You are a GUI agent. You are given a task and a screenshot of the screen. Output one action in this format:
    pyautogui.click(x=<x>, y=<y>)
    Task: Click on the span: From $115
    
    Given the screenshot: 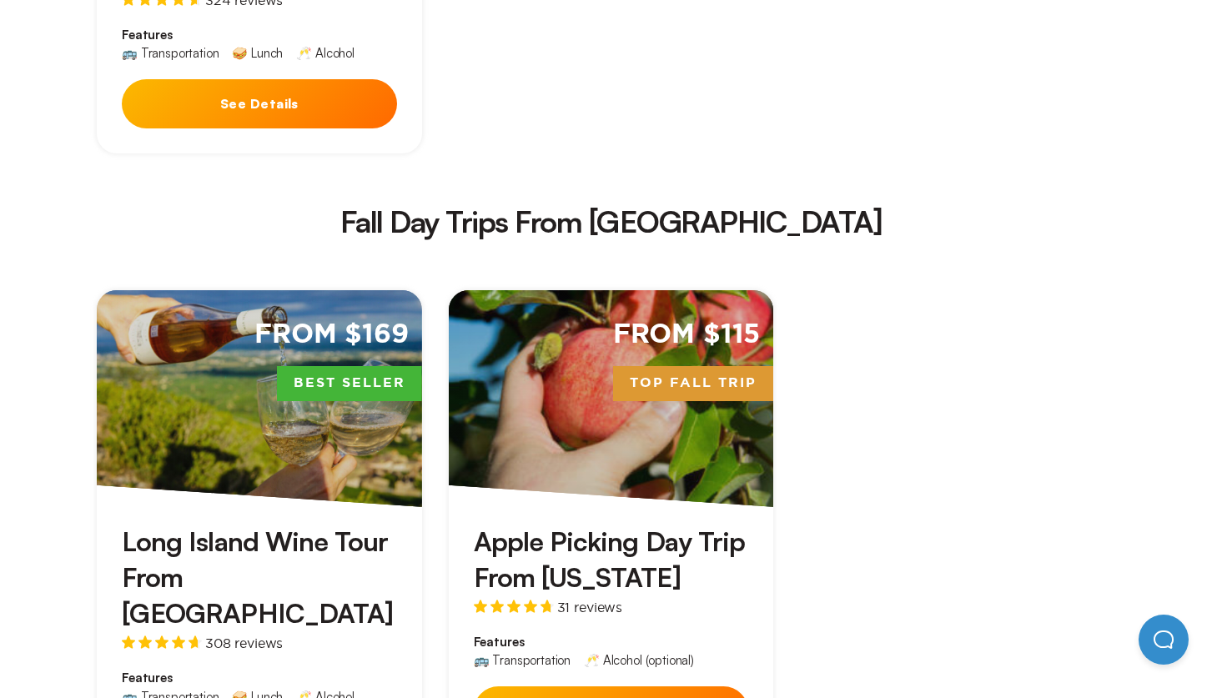 What is the action you would take?
    pyautogui.click(x=686, y=334)
    